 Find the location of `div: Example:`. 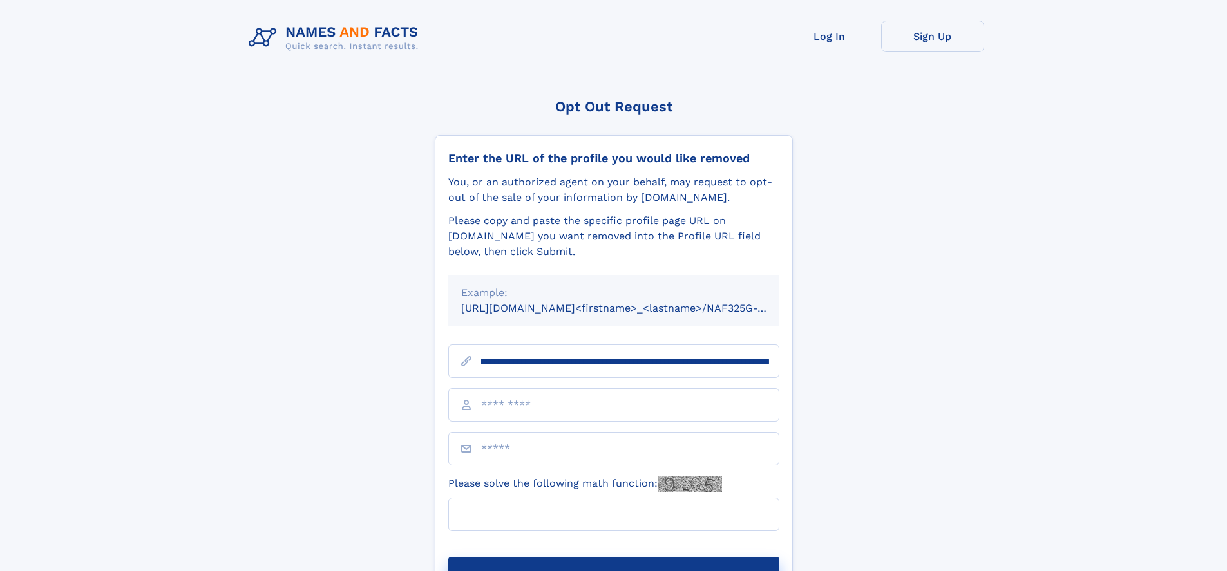

div: Example: is located at coordinates (614, 293).